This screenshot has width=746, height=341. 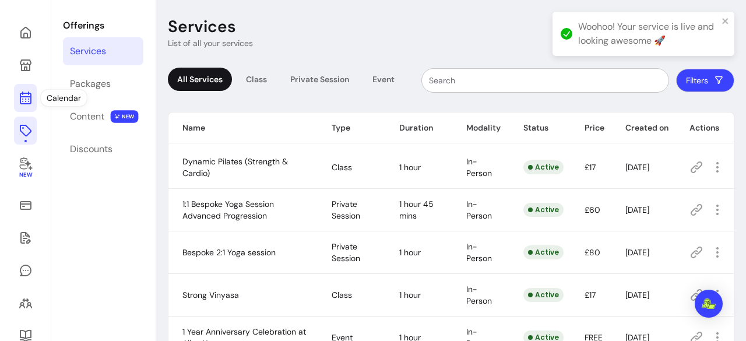 What do you see at coordinates (539, 128) in the screenshot?
I see `th: Status` at bounding box center [539, 128].